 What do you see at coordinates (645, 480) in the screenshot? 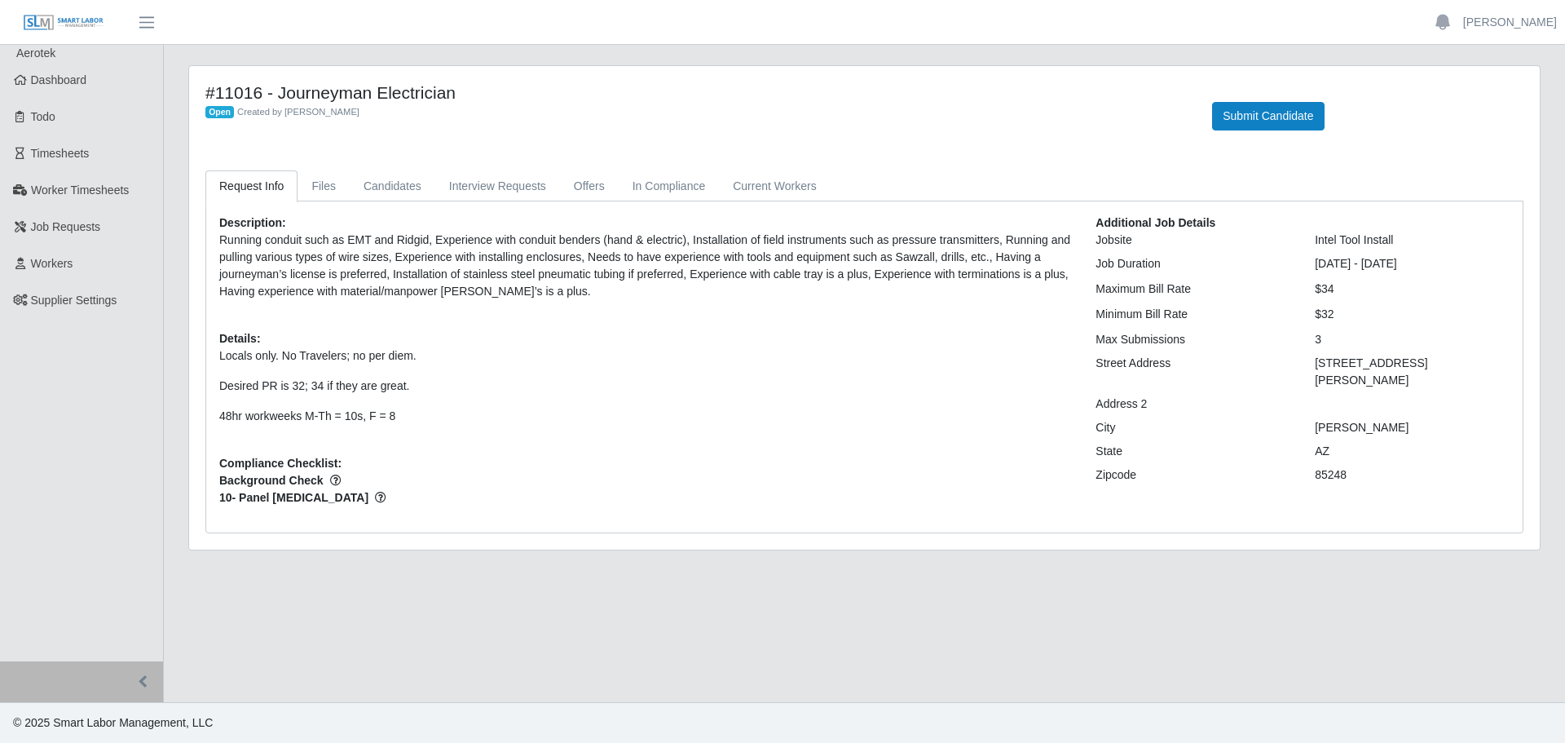
I see `span: Background Check` at bounding box center [645, 480].